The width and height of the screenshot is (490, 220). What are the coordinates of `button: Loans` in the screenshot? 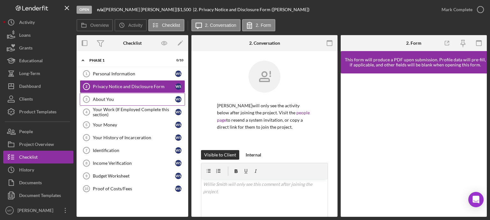 It's located at (38, 35).